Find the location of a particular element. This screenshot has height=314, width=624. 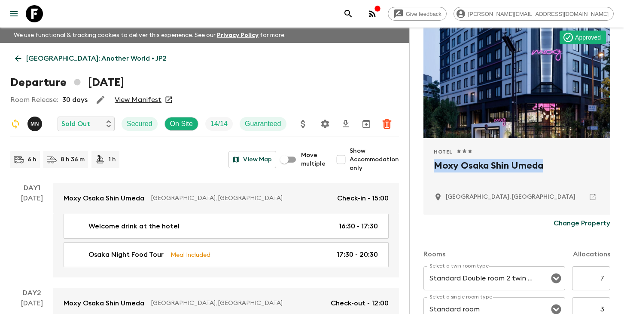

p: Guaranteed is located at coordinates (263, 124).